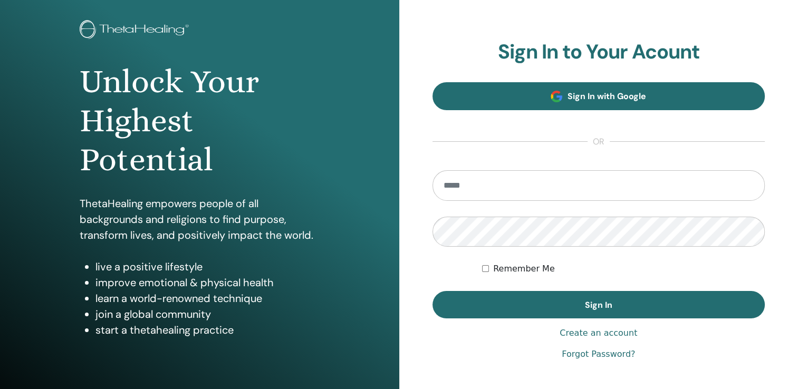  I want to click on h2: Sign In to Your Acount, so click(598, 52).